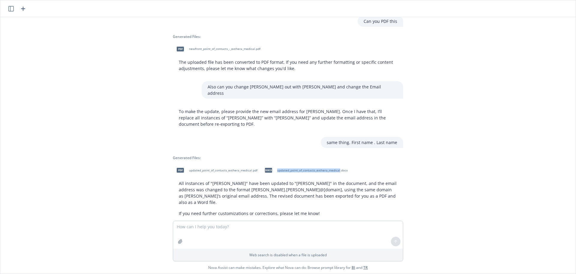 The width and height of the screenshot is (576, 274). I want to click on a: TR, so click(366, 267).